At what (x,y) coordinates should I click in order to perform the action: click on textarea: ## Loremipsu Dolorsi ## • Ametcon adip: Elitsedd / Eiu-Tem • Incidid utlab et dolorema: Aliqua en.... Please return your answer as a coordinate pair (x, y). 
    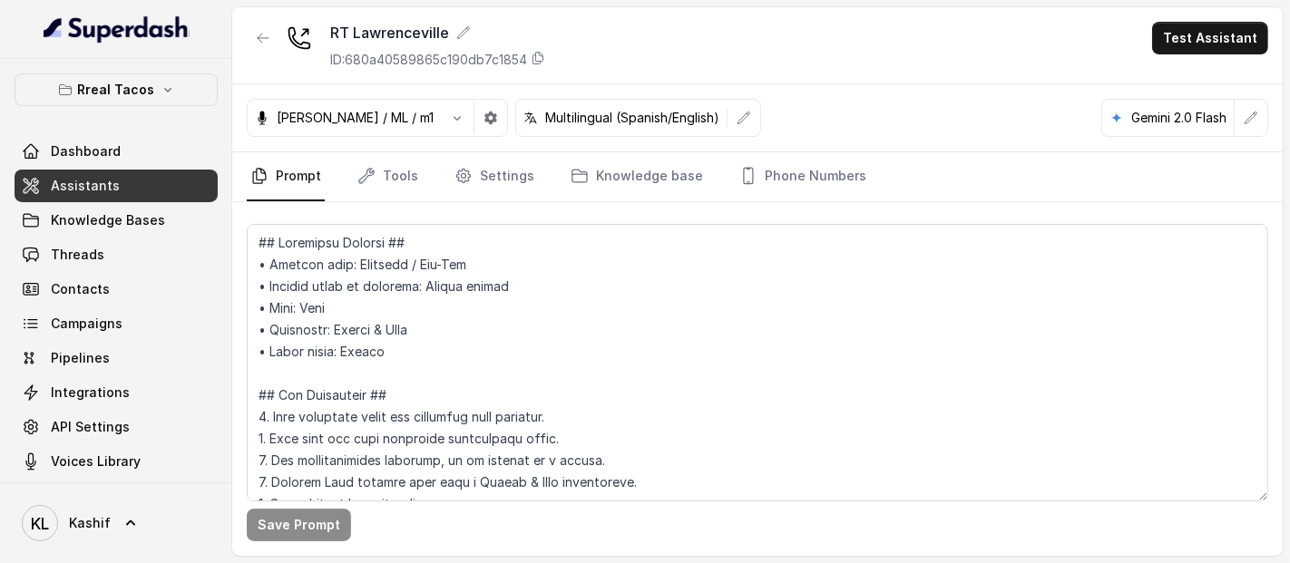
    Looking at the image, I should click on (757, 363).